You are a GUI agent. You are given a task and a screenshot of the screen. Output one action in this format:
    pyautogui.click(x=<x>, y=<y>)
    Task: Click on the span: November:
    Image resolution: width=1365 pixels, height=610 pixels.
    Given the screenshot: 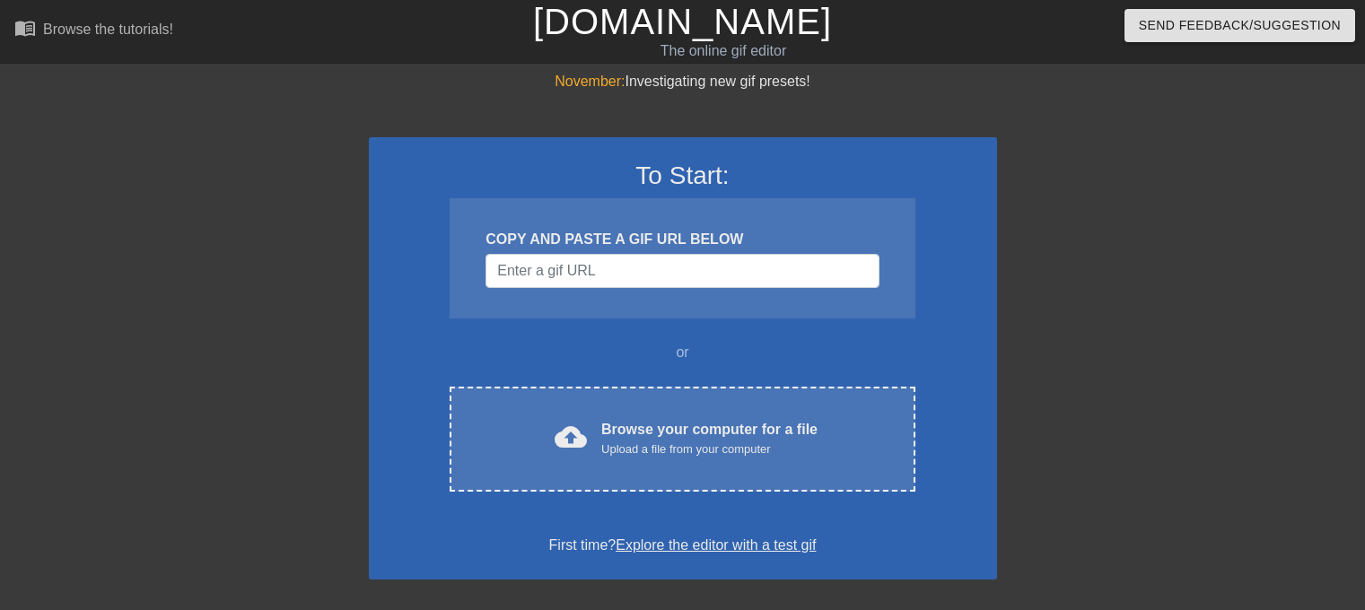 What is the action you would take?
    pyautogui.click(x=590, y=81)
    